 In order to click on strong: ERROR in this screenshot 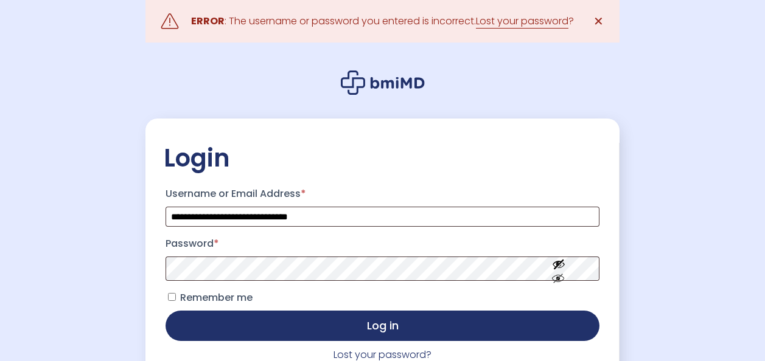, I will do `click(207, 21)`.